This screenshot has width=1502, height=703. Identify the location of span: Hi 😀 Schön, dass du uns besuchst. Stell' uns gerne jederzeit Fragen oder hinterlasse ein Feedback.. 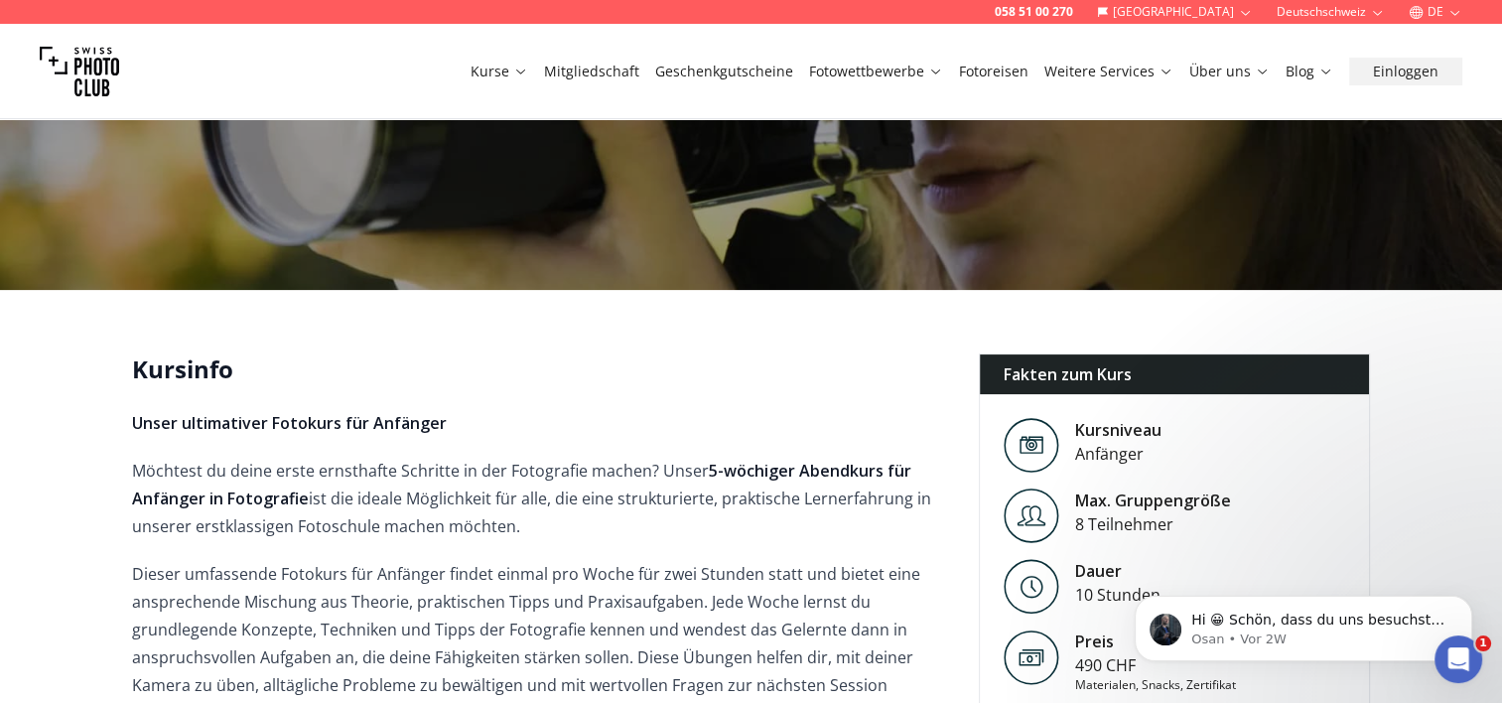
(212, 169).